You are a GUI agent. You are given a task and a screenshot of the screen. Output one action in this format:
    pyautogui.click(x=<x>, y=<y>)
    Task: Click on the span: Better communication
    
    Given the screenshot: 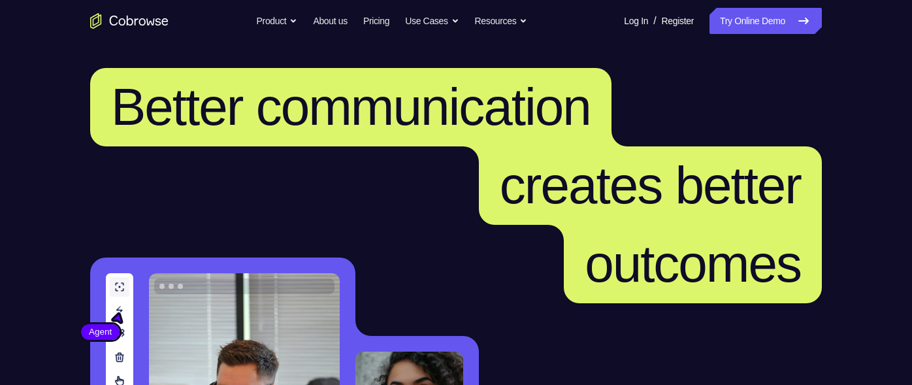 What is the action you would take?
    pyautogui.click(x=351, y=107)
    